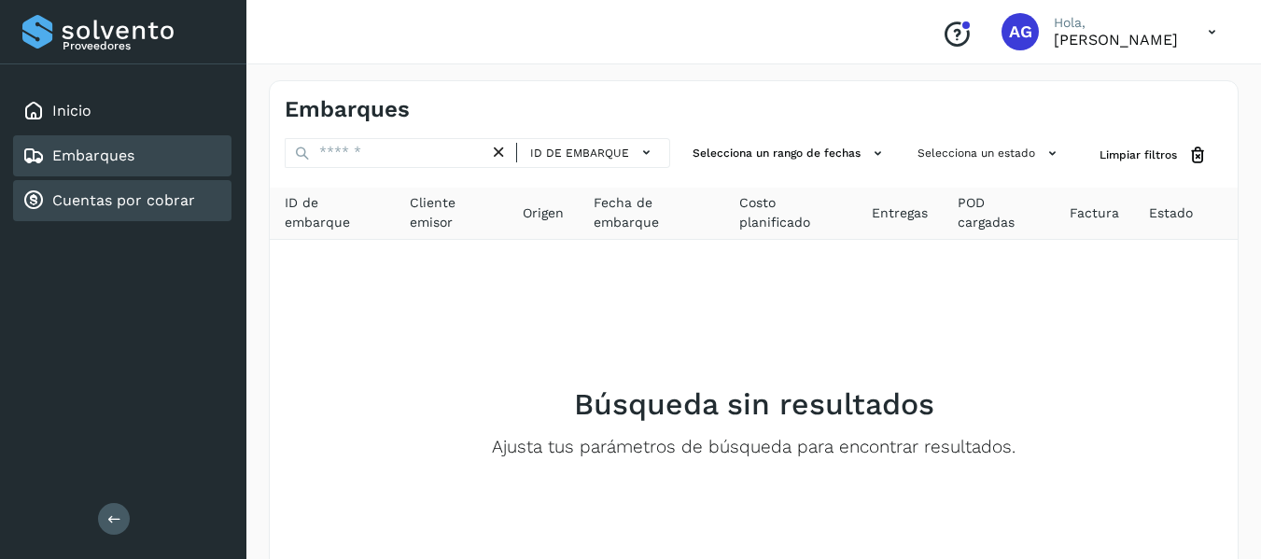  I want to click on span: Costo planificado, so click(791, 213).